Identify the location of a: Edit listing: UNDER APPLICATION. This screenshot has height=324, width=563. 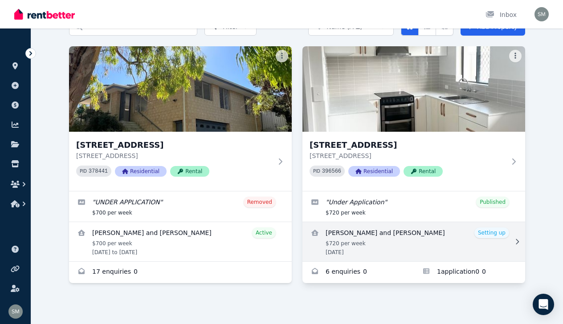
(180, 207).